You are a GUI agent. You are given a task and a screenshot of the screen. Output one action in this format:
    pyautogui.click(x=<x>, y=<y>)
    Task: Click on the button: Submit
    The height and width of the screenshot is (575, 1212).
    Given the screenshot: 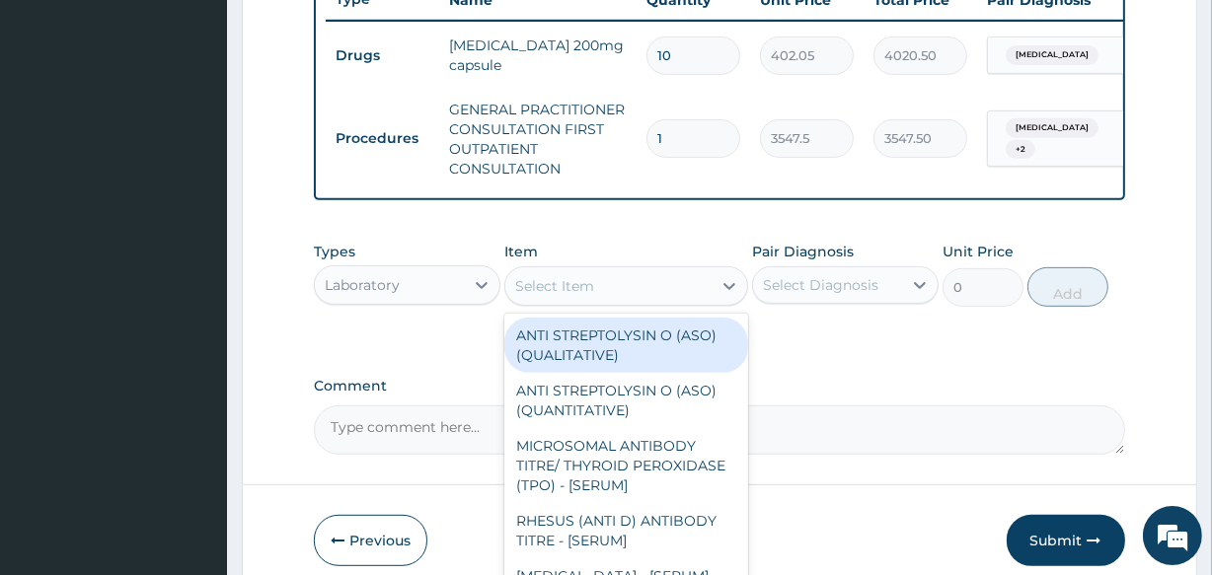 What is the action you would take?
    pyautogui.click(x=1066, y=541)
    